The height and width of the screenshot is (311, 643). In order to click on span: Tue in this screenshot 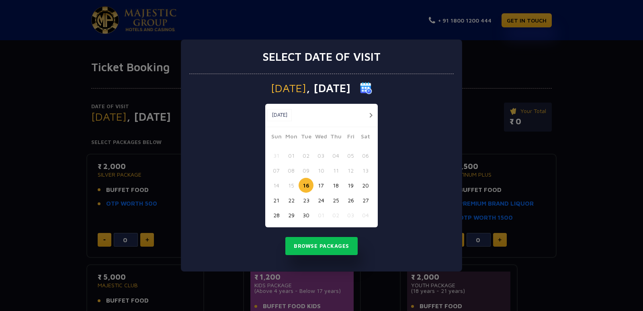, I will do `click(306, 137)`.